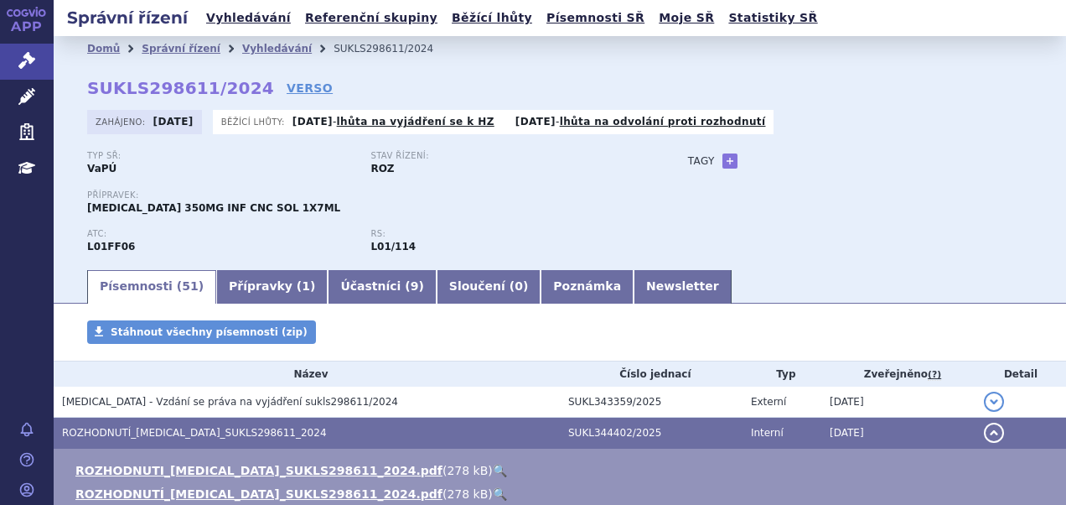 The width and height of the screenshot is (1066, 505). I want to click on td: SUKL344402/2025, so click(651, 433).